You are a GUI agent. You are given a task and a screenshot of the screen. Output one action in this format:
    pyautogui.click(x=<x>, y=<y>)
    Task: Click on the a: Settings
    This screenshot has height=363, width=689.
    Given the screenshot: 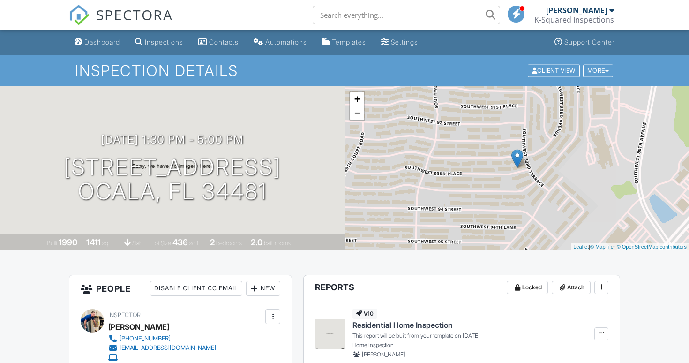 What is the action you would take?
    pyautogui.click(x=399, y=42)
    